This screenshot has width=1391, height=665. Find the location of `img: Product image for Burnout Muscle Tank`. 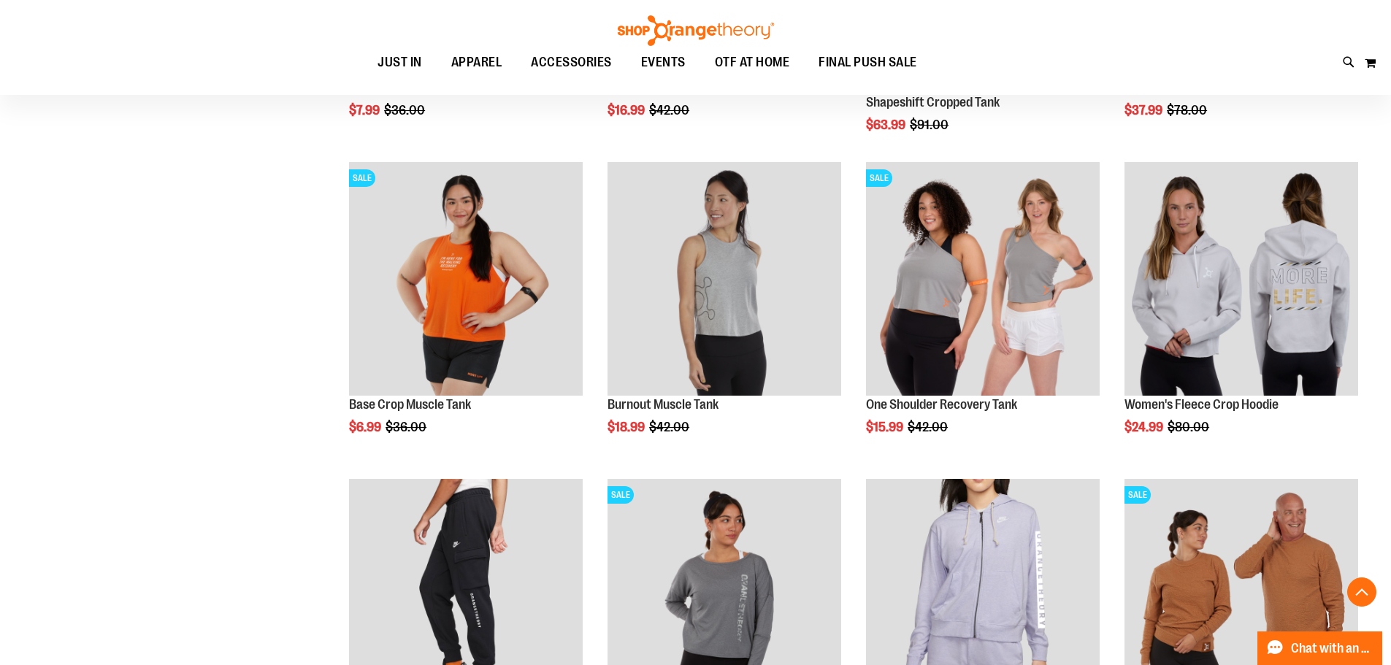

img: Product image for Burnout Muscle Tank is located at coordinates (724, 279).